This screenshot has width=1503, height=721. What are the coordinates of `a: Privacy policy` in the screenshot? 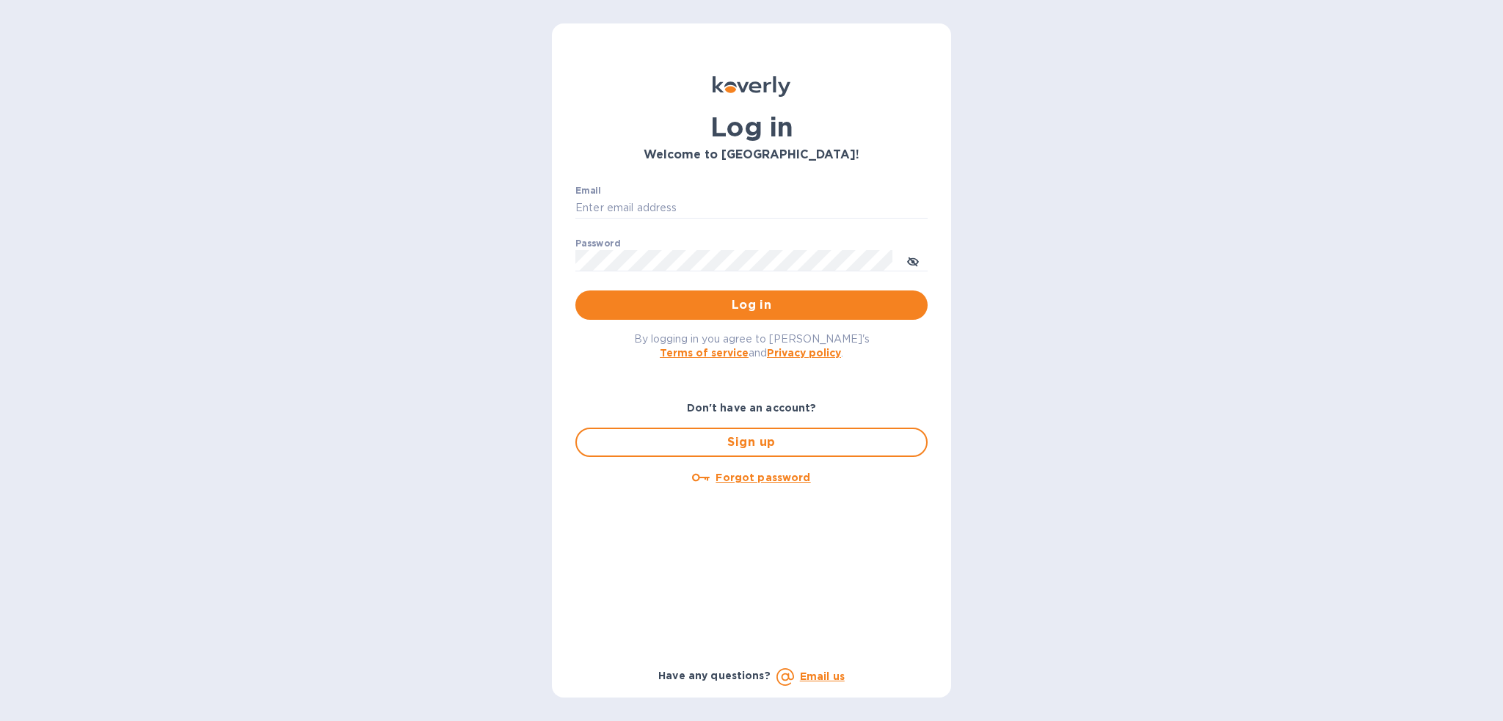 It's located at (804, 353).